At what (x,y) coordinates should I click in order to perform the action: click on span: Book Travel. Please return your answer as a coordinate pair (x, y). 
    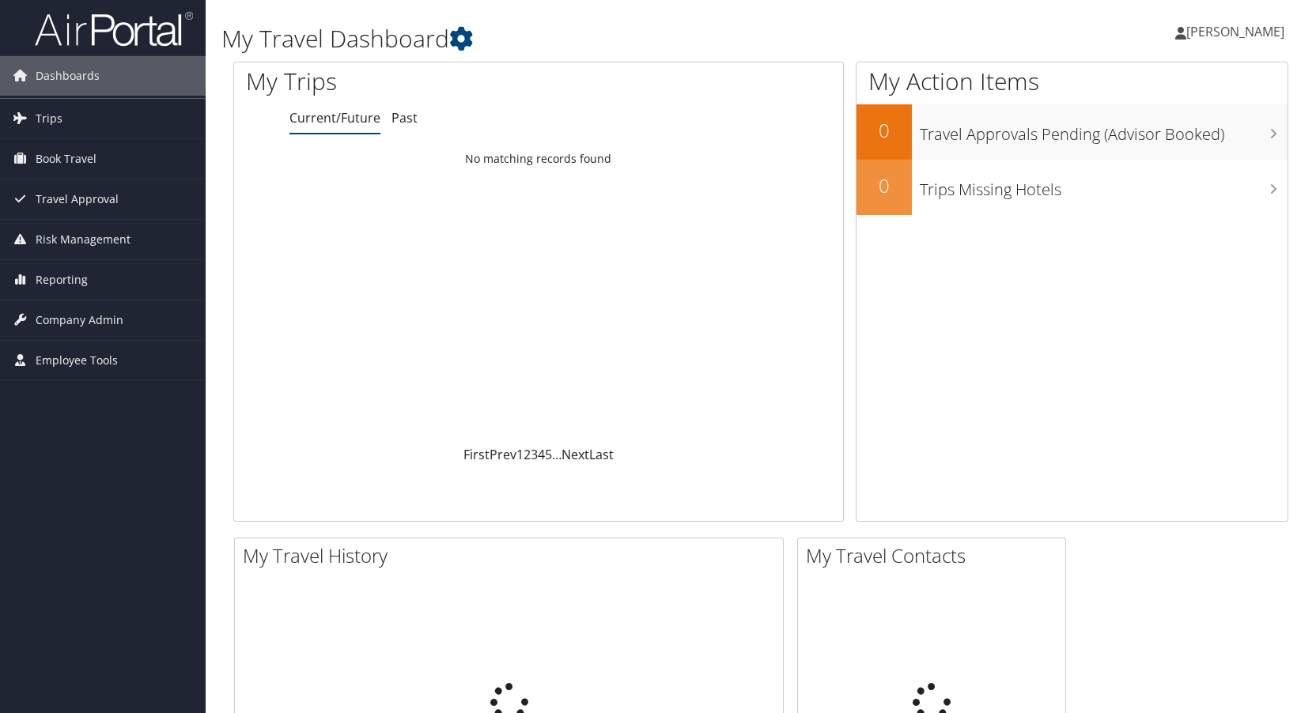
    Looking at the image, I should click on (66, 159).